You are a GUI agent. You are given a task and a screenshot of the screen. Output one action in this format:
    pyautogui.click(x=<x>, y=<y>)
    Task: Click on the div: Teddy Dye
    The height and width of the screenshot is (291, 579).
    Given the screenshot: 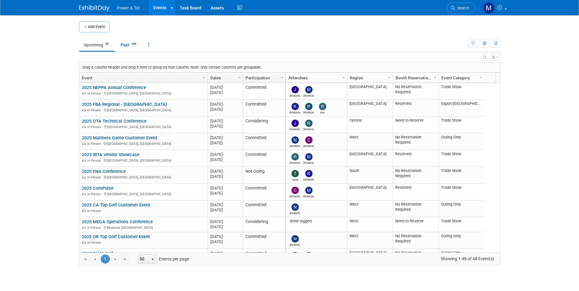 What is the action you would take?
    pyautogui.click(x=295, y=179)
    